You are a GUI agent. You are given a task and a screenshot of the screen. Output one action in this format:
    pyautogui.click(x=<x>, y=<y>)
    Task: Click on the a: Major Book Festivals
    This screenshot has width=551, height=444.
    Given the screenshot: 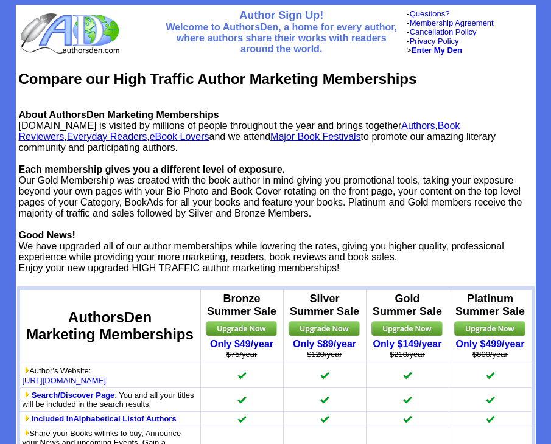 What is the action you would take?
    pyautogui.click(x=315, y=136)
    